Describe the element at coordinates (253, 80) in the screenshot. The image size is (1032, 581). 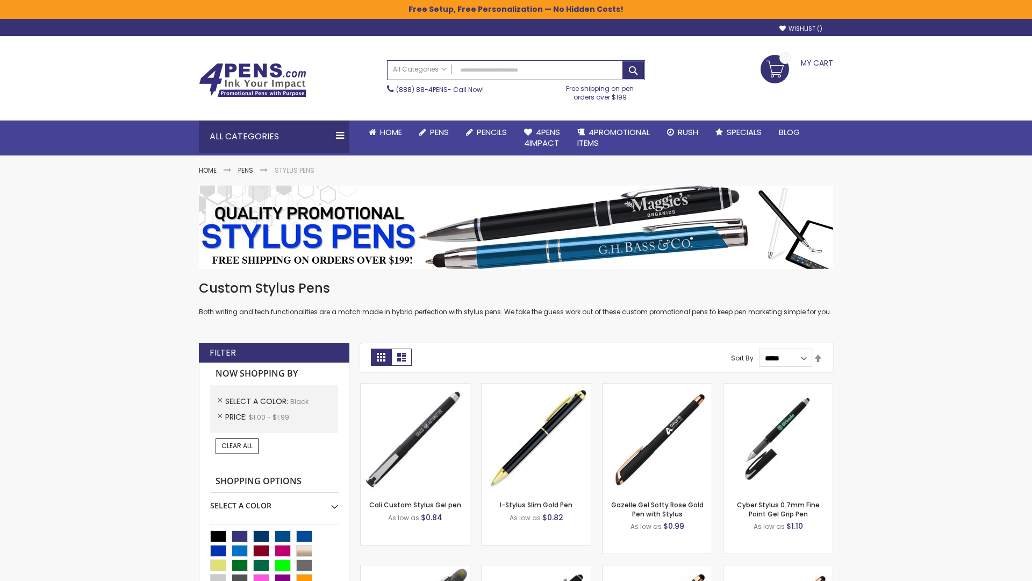
I see `img: 4Pens Custom Pens and Promotional Products` at that location.